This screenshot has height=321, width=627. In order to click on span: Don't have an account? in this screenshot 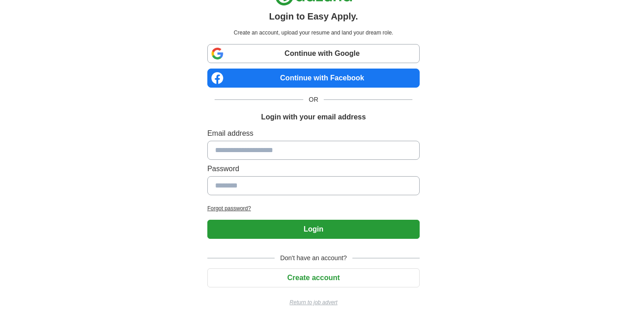, I will do `click(313, 258)`.